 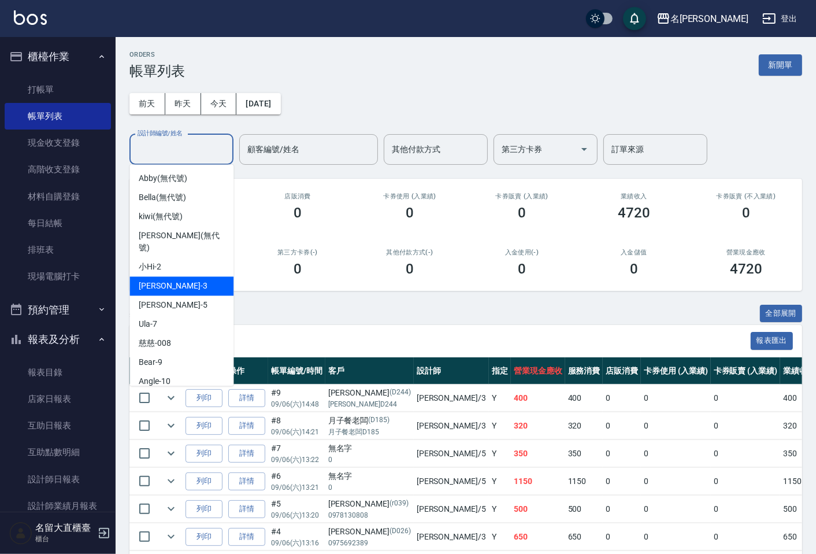 What do you see at coordinates (157, 71) in the screenshot?
I see `h3: 帳單列表` at bounding box center [157, 71].